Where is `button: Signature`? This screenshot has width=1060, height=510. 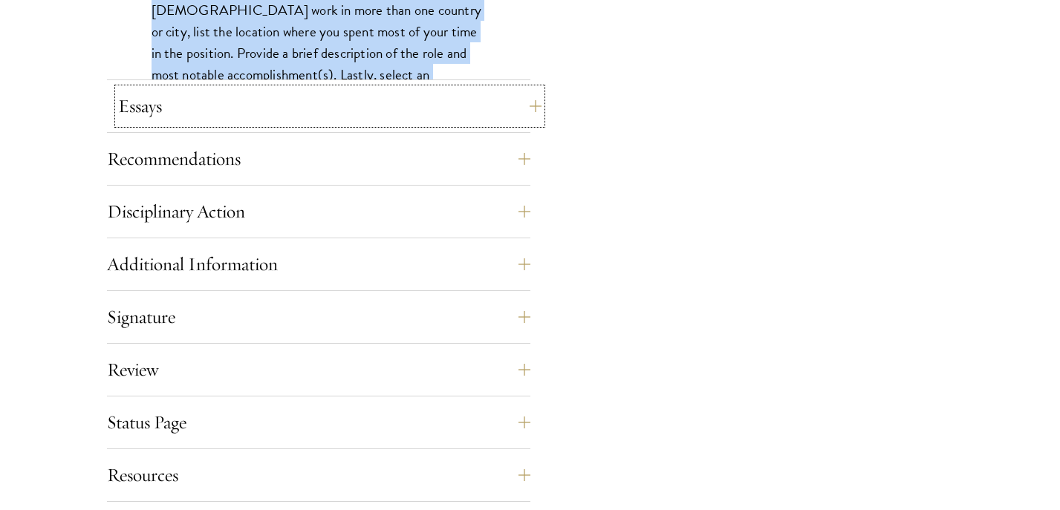
button: Signature is located at coordinates (319, 317).